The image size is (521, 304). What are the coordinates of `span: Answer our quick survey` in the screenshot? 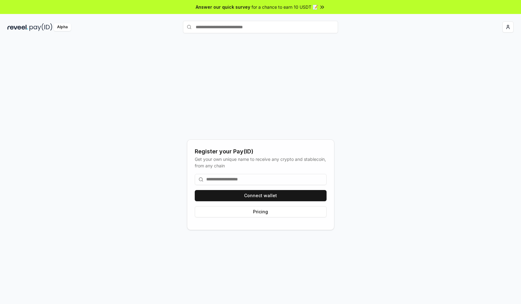 It's located at (223, 7).